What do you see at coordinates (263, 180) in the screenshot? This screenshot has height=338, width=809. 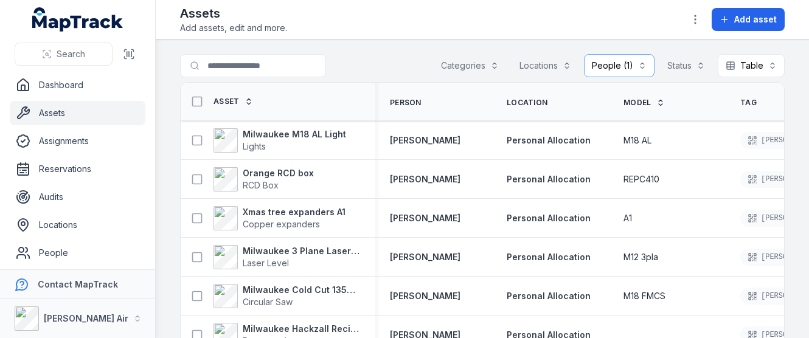 I see `a: Orange RCD boxRCD Box` at bounding box center [263, 180].